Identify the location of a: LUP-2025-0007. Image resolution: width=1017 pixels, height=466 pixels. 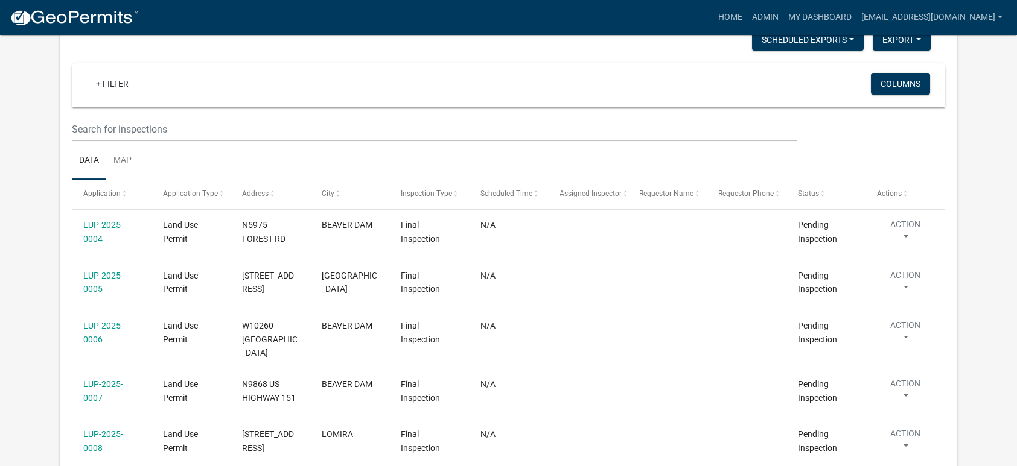
(103, 391).